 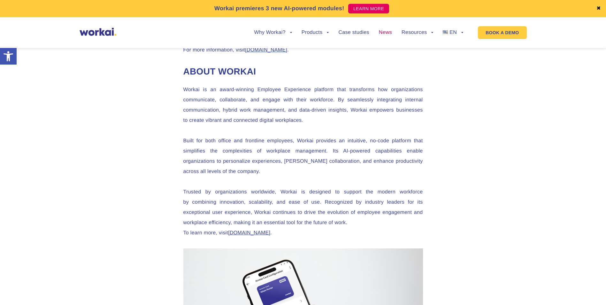 What do you see at coordinates (453, 33) in the screenshot?
I see `a: EN` at bounding box center [453, 33].